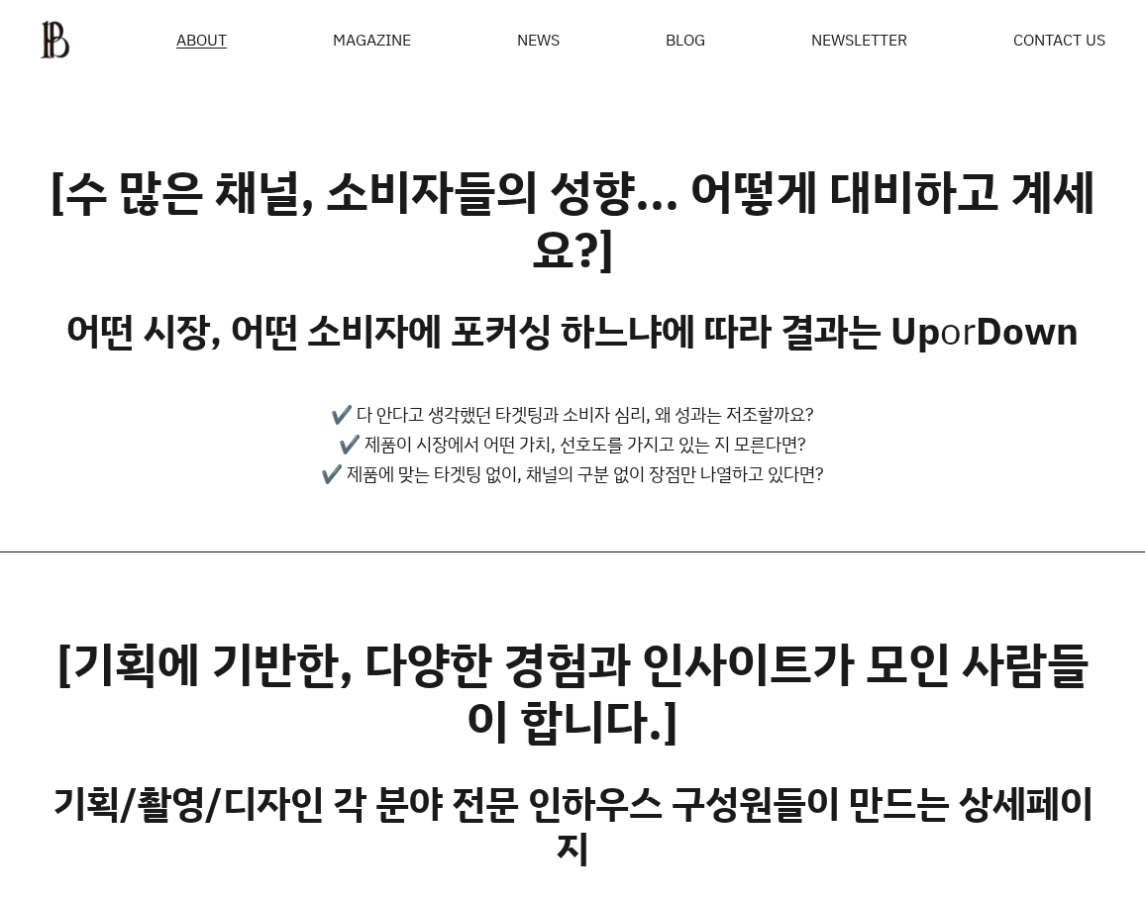  Describe the element at coordinates (572, 221) in the screenshot. I see `h2: [수 많은 채널, 소비자들의 성향... 어떻게 대비하고 계세요?]` at that location.